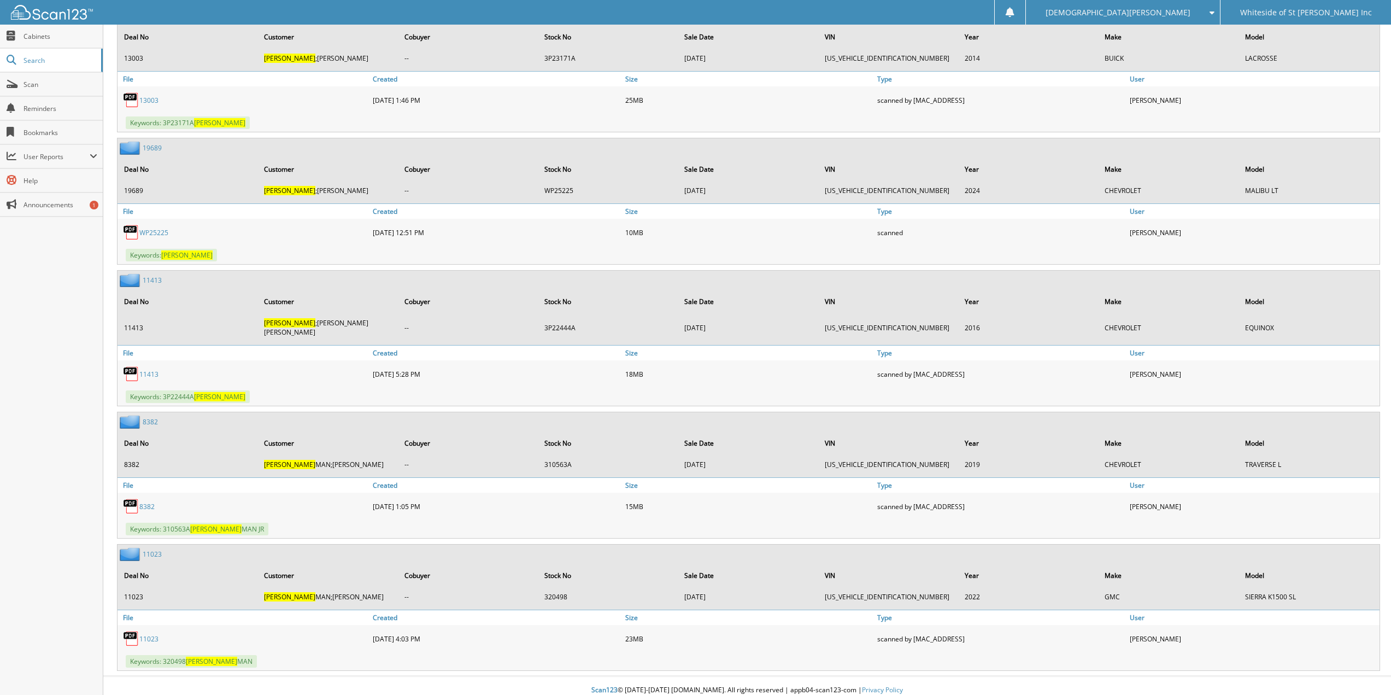  Describe the element at coordinates (749, 506) in the screenshot. I see `div: 15MB` at that location.